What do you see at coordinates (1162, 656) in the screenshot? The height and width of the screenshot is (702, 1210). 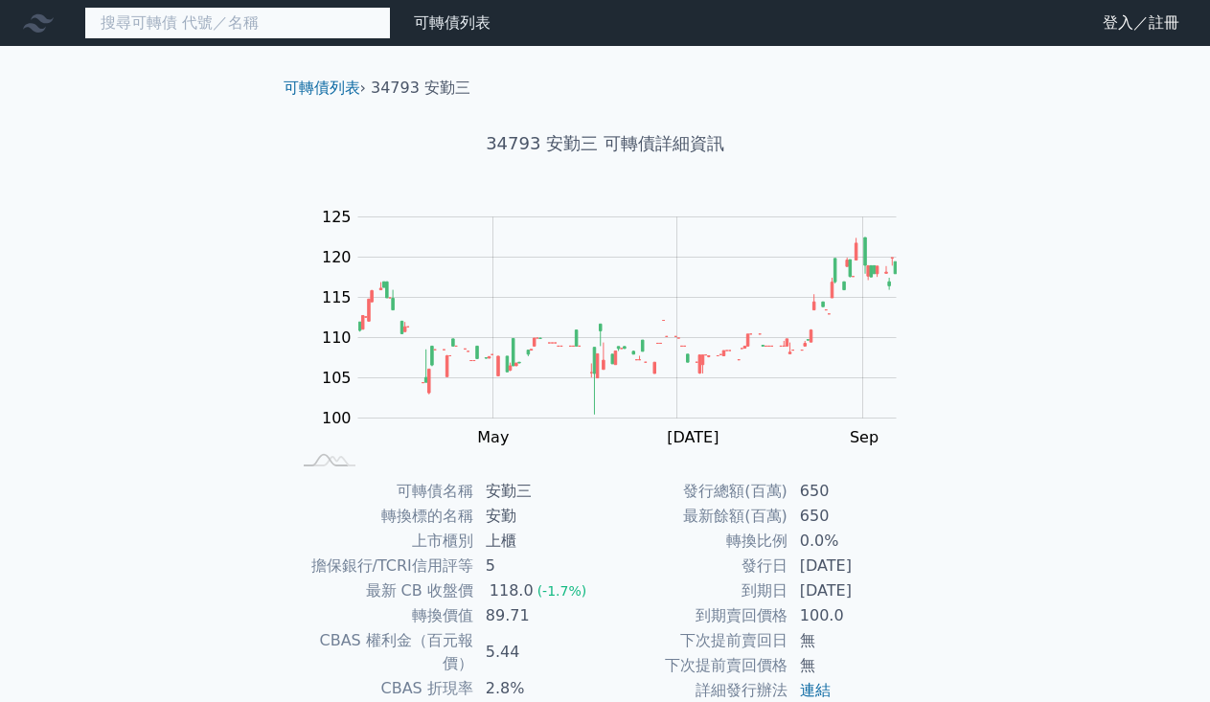 I see `div: 聊天小工具` at bounding box center [1162, 656].